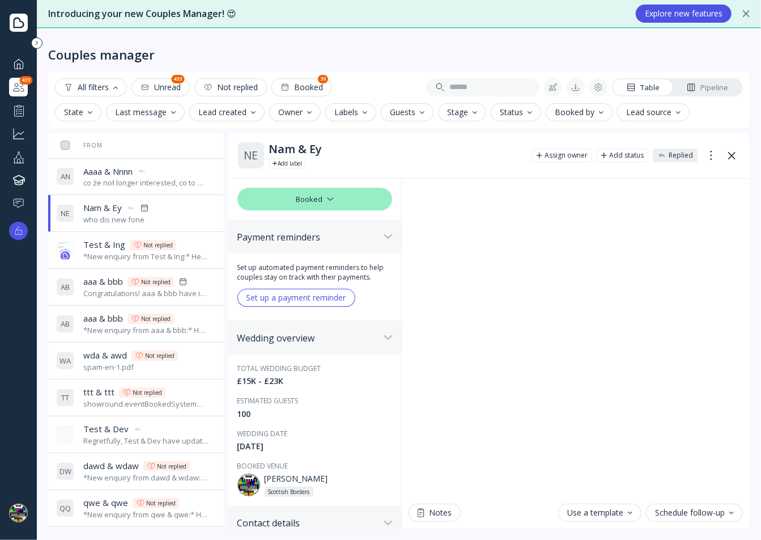  Describe the element at coordinates (315, 368) in the screenshot. I see `div: Total wedding budget` at that location.